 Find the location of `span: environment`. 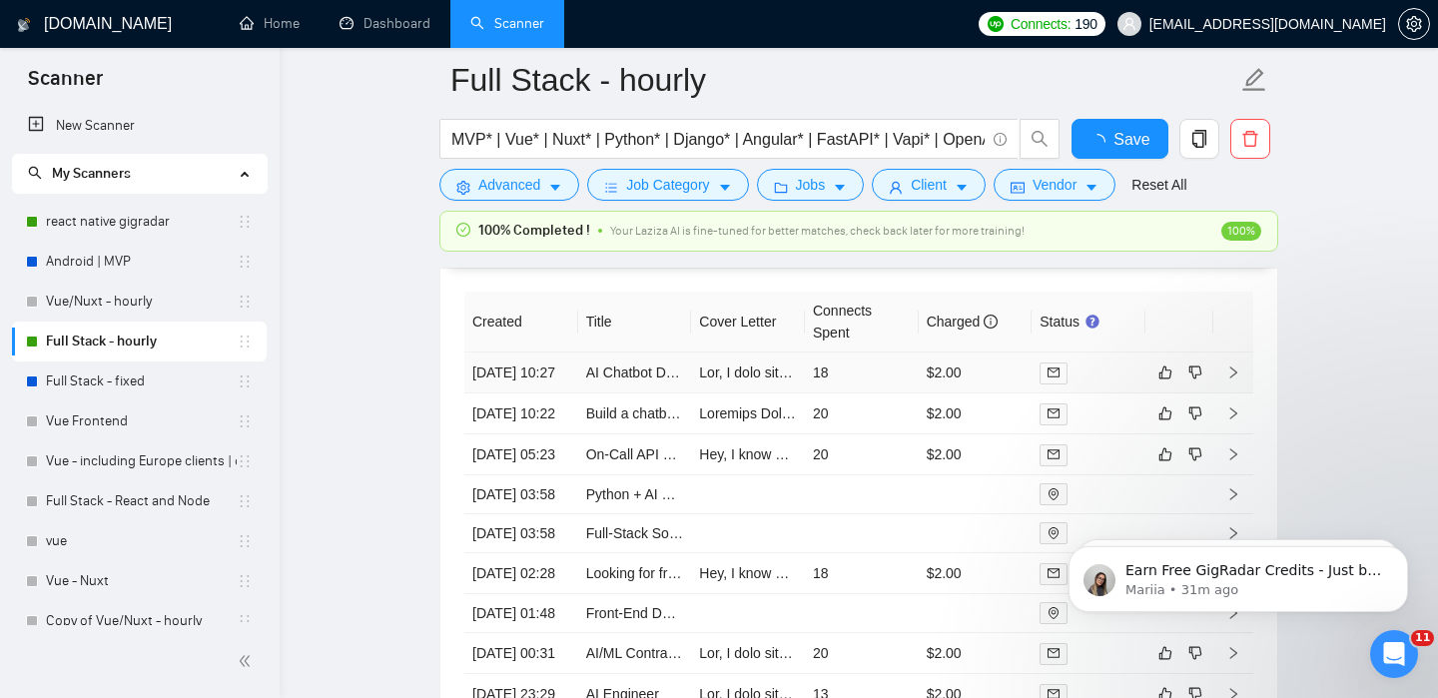

span: environment is located at coordinates (1054, 494).